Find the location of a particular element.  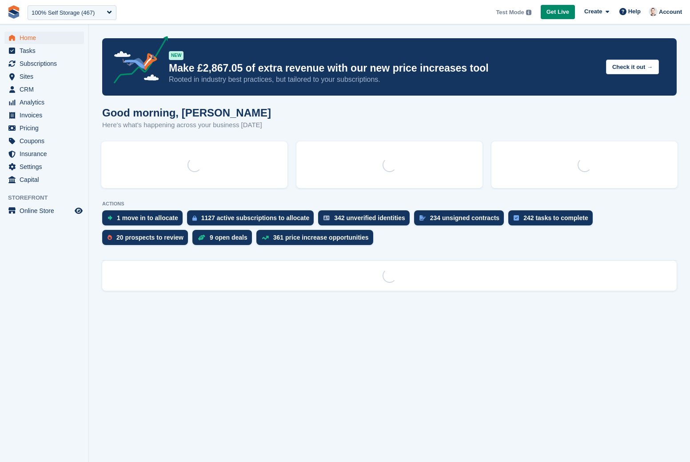

img: deal-1b604bf984904fb50ccaf53a9ad4b4a5d6e5aea283cecdc64d6e3604feb123c2.svg is located at coordinates (201, 237).